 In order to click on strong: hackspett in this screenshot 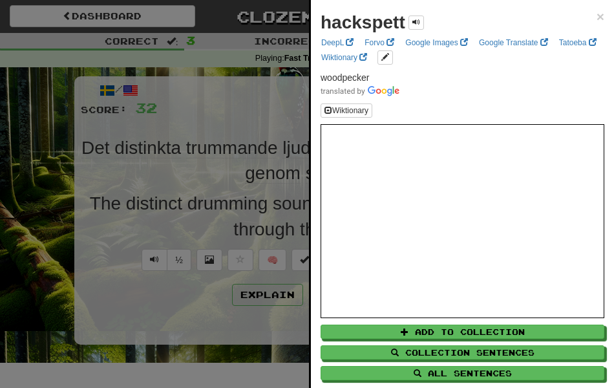, I will do `click(363, 22)`.